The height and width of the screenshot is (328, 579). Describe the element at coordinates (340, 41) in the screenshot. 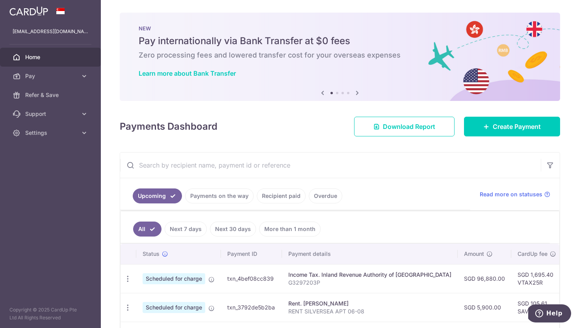

I see `h5: Pay internationally via Bank Transfer at $0 fees` at that location.